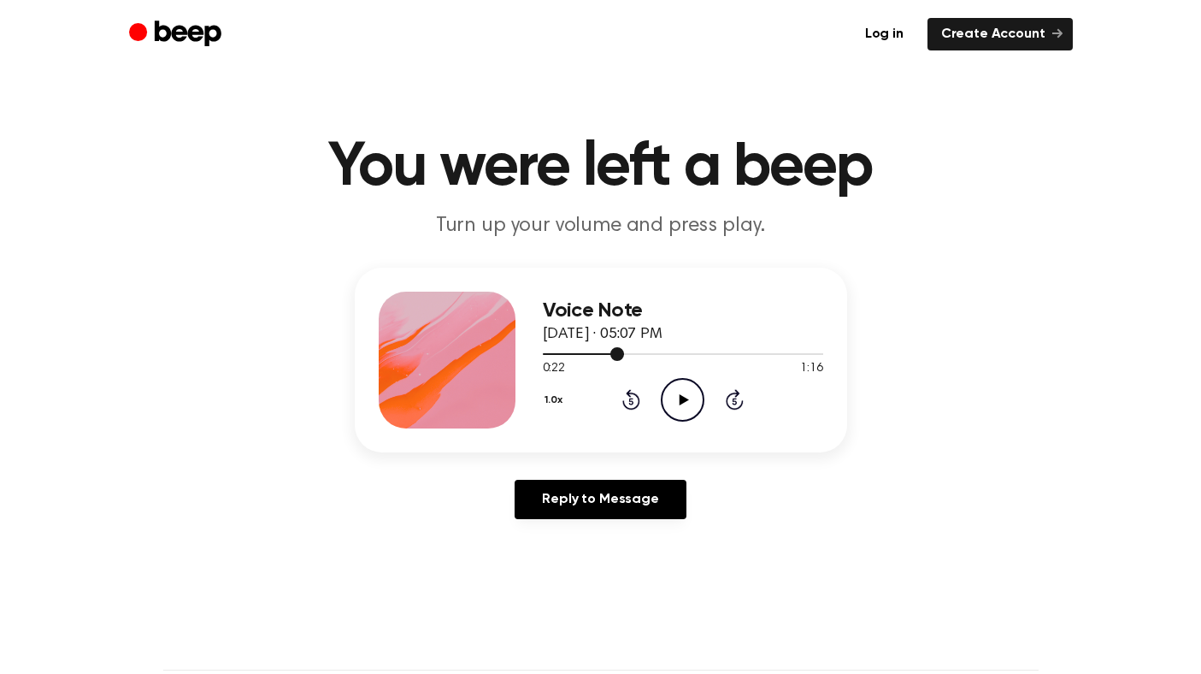 The width and height of the screenshot is (1201, 674). What do you see at coordinates (554, 369) in the screenshot?
I see `span: 0:22` at bounding box center [554, 369].